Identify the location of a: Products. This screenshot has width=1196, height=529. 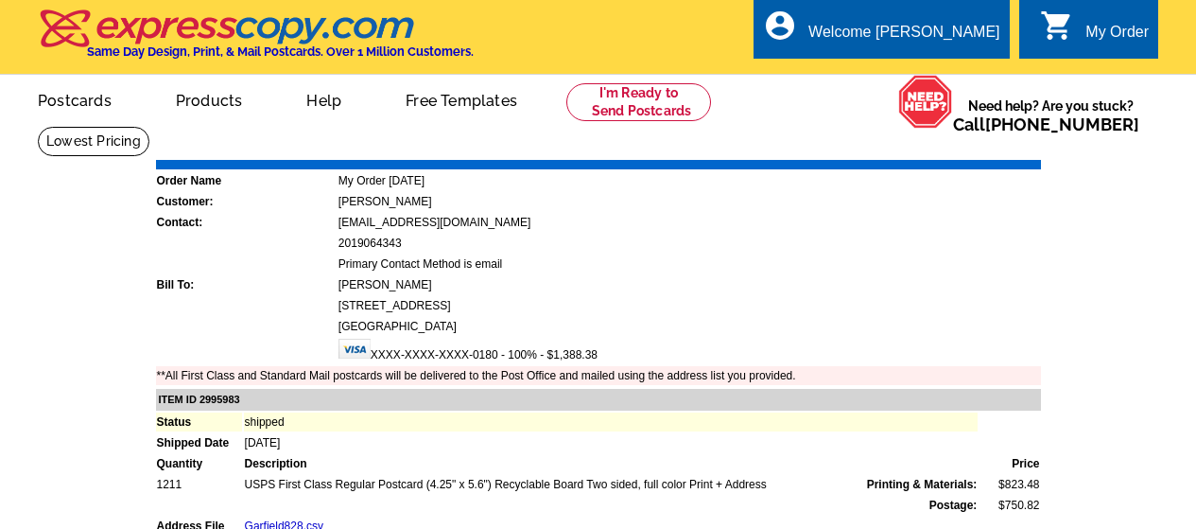
(209, 98).